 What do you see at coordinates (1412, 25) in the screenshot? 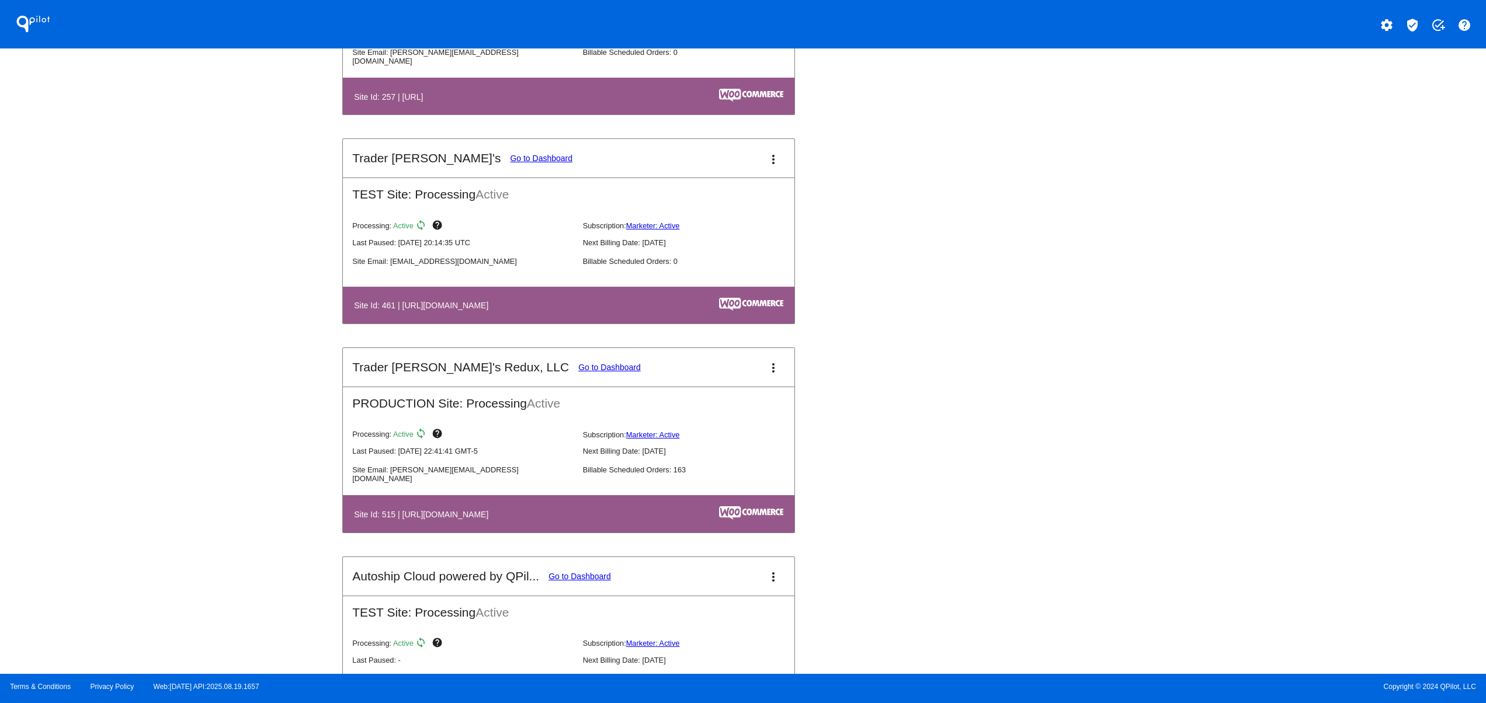
I see `mat-icon: verified_user` at bounding box center [1412, 25].